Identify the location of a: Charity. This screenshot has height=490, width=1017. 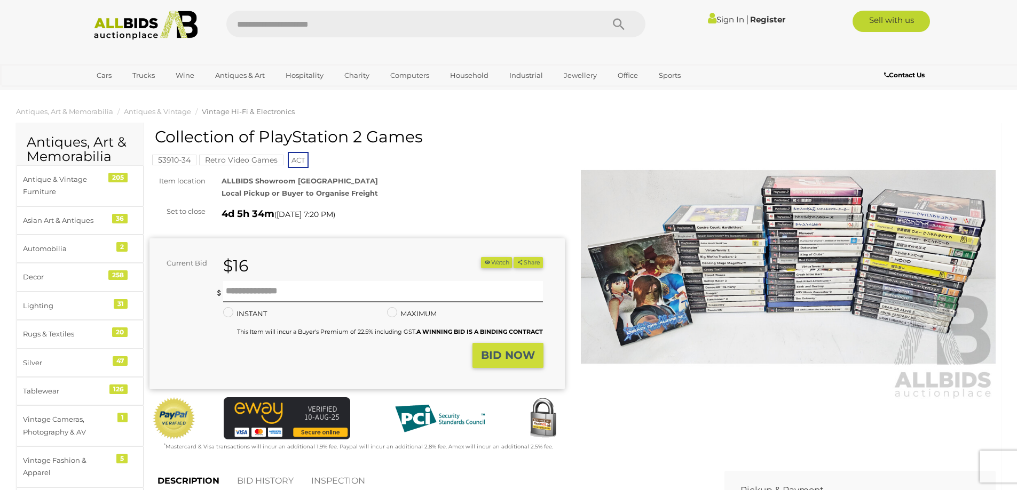
(356, 75).